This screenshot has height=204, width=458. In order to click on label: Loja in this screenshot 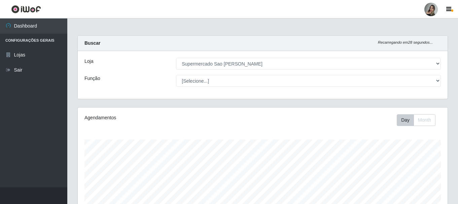, I will do `click(89, 61)`.